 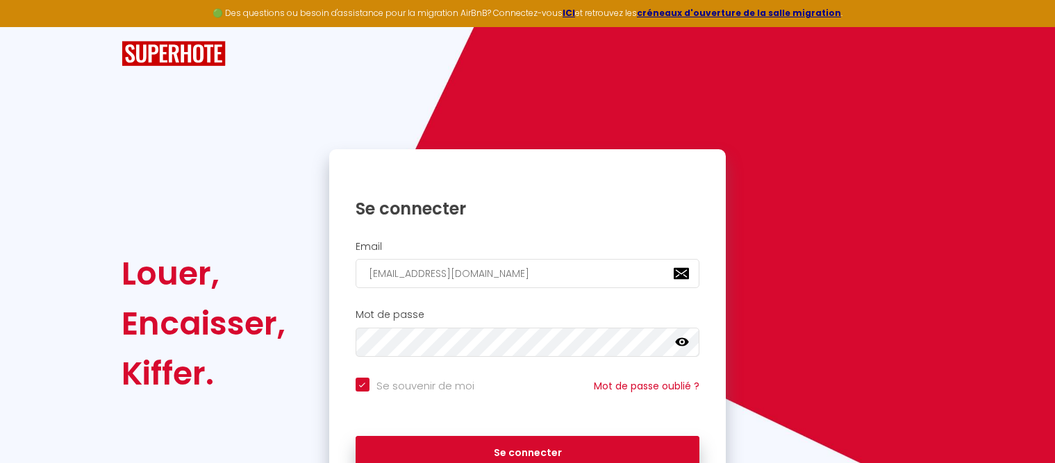 I want to click on h2: Mot de passe, so click(x=528, y=315).